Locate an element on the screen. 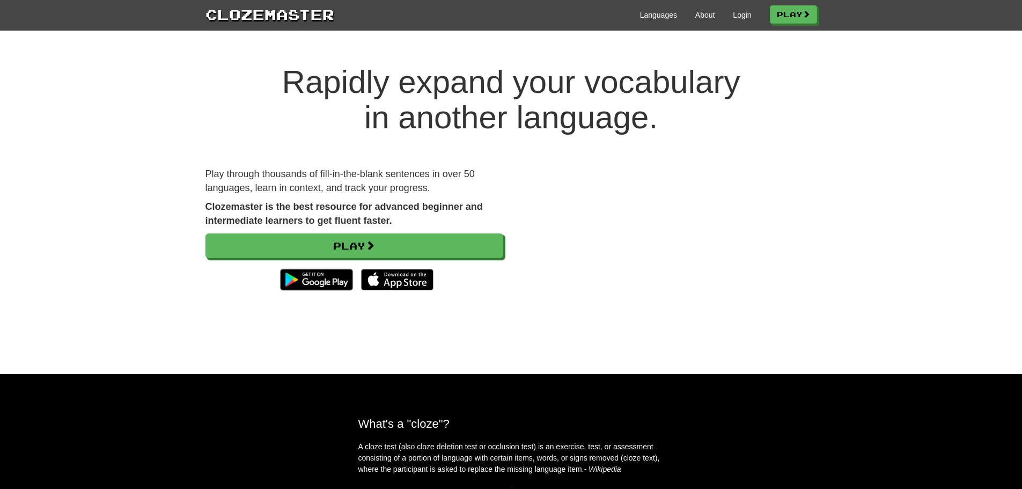 The image size is (1022, 489). p: Play through thousands of fill-in-the-blank sentences in over 50 languages, learn in context, and... is located at coordinates (354, 181).